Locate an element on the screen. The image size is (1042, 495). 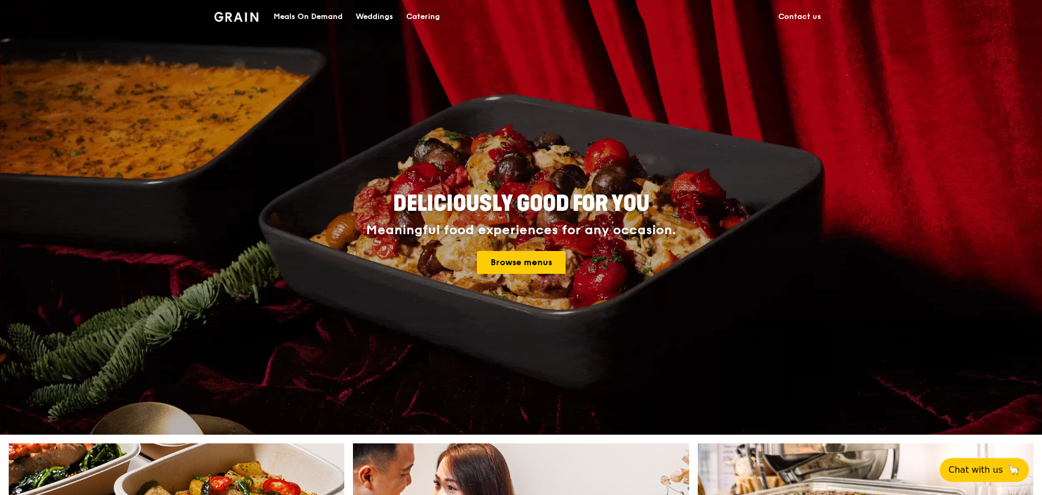
div: Meals On Demand is located at coordinates (308, 17).